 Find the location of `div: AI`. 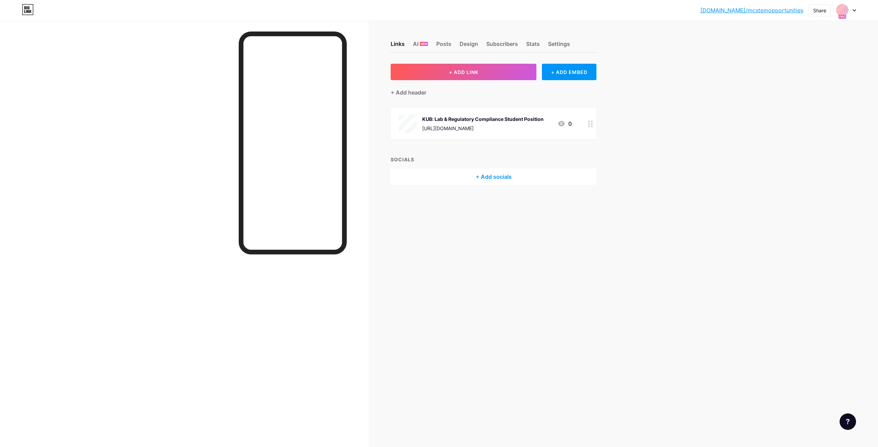

div: AI is located at coordinates (420, 46).